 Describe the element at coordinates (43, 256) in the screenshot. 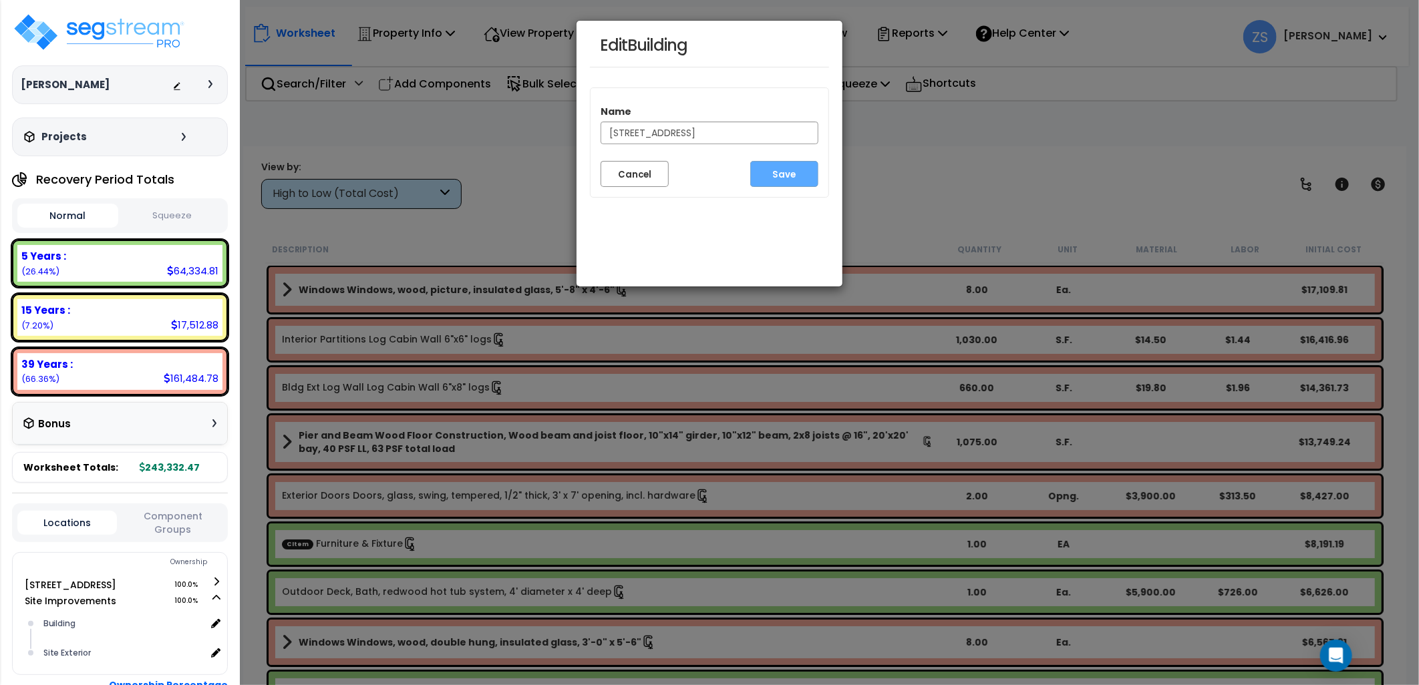

I see `b: 5 Years :` at that location.